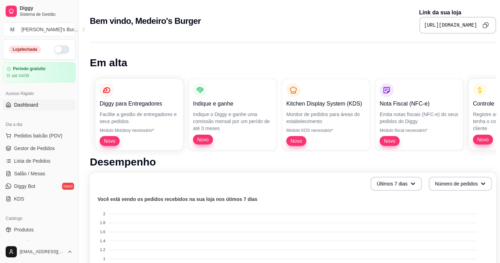 The image size is (500, 263). I want to click on p: Kitchen Display System (KDS), so click(326, 104).